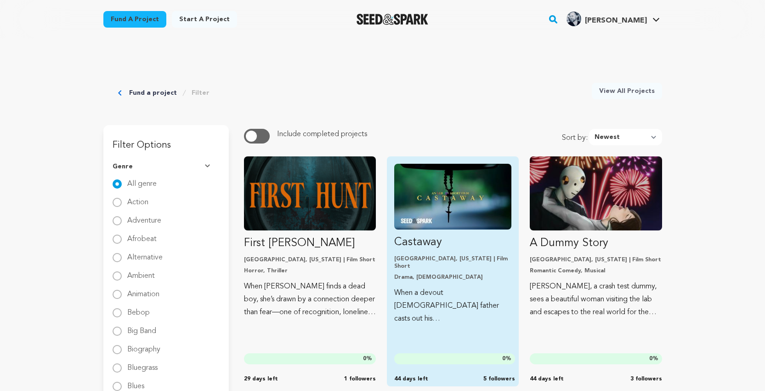  Describe the element at coordinates (392, 19) in the screenshot. I see `img: Seed&Spark Logo Dark Mode` at that location.